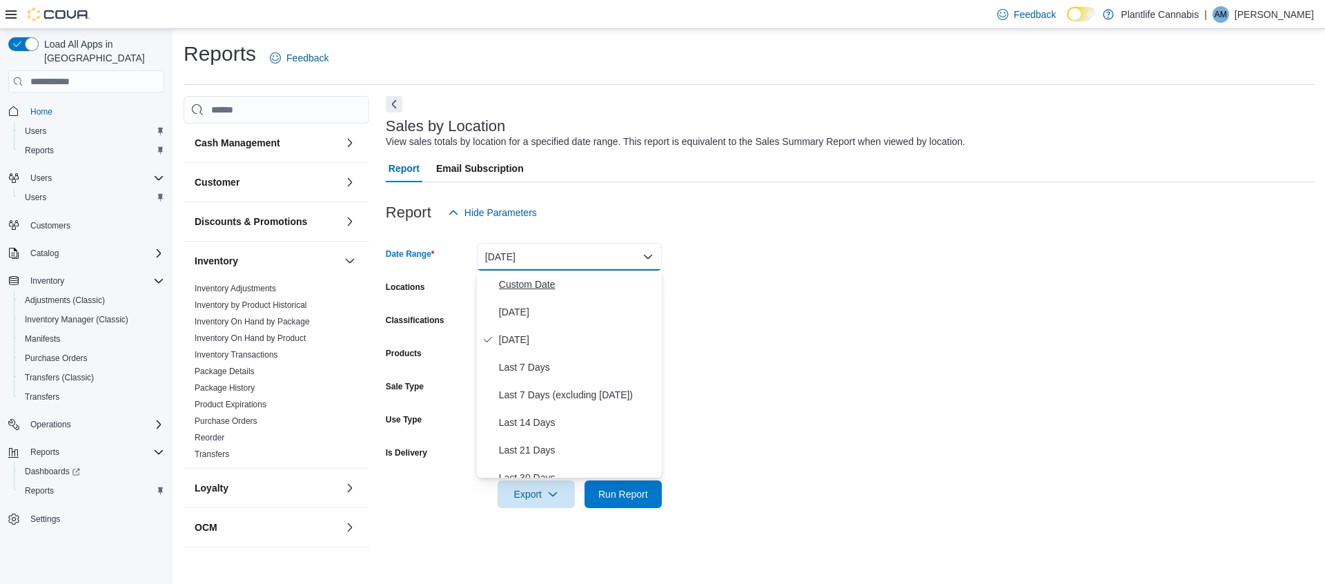  Describe the element at coordinates (480, 168) in the screenshot. I see `span: Email Subscription` at that location.